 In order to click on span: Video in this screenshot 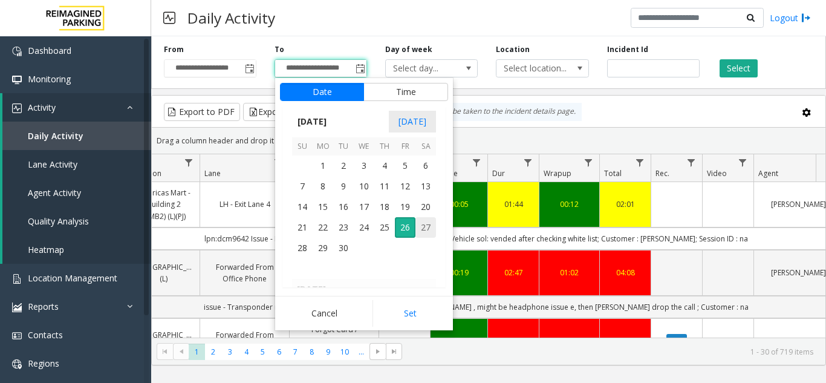, I will do `click(717, 173)`.